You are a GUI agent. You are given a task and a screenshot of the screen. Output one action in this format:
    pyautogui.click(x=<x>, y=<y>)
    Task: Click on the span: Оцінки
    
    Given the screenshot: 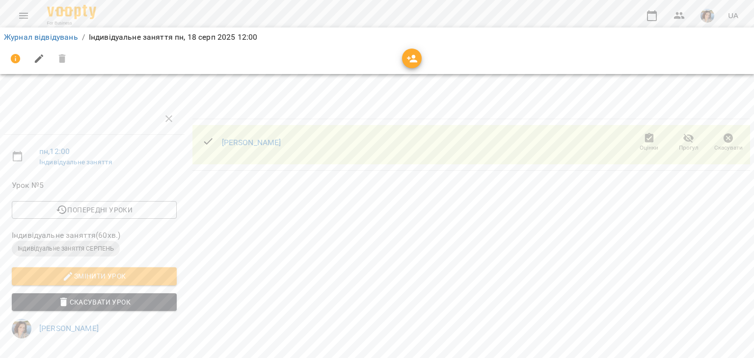 What is the action you would take?
    pyautogui.click(x=649, y=148)
    